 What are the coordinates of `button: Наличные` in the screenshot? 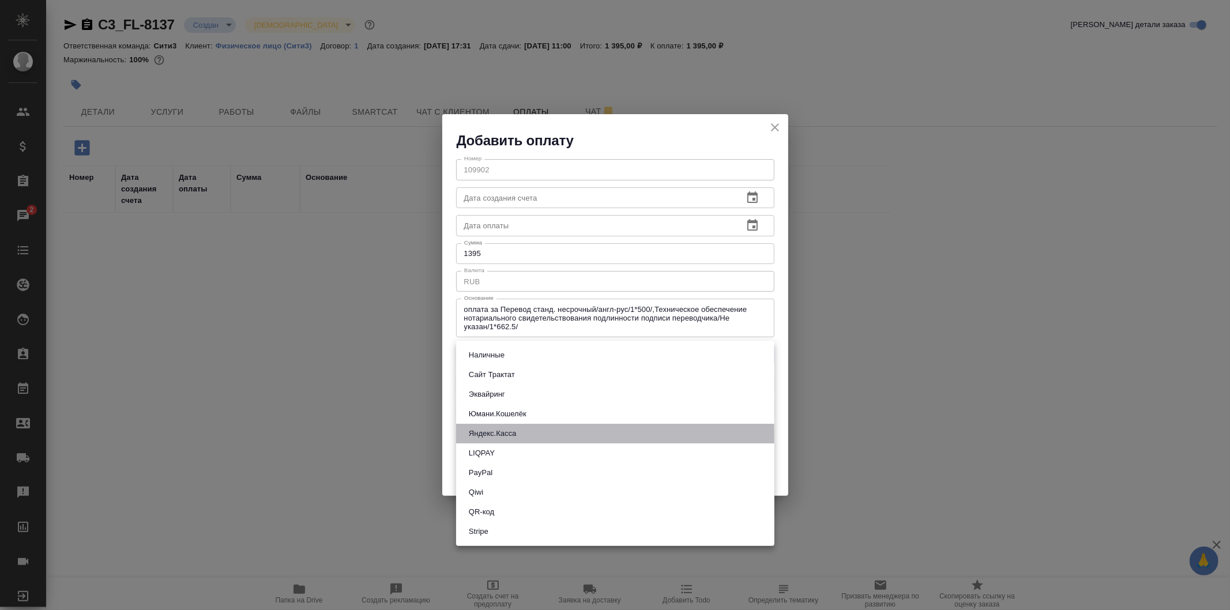 It's located at (487, 355).